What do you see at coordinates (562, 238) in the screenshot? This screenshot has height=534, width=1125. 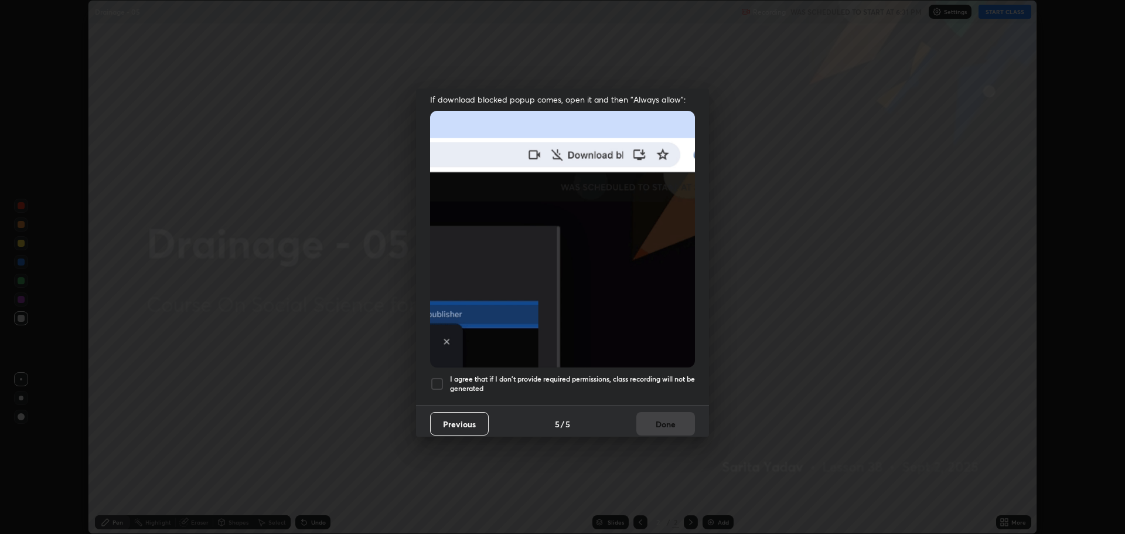 I see `img: downloads-permission-blocked.gif` at bounding box center [562, 238].